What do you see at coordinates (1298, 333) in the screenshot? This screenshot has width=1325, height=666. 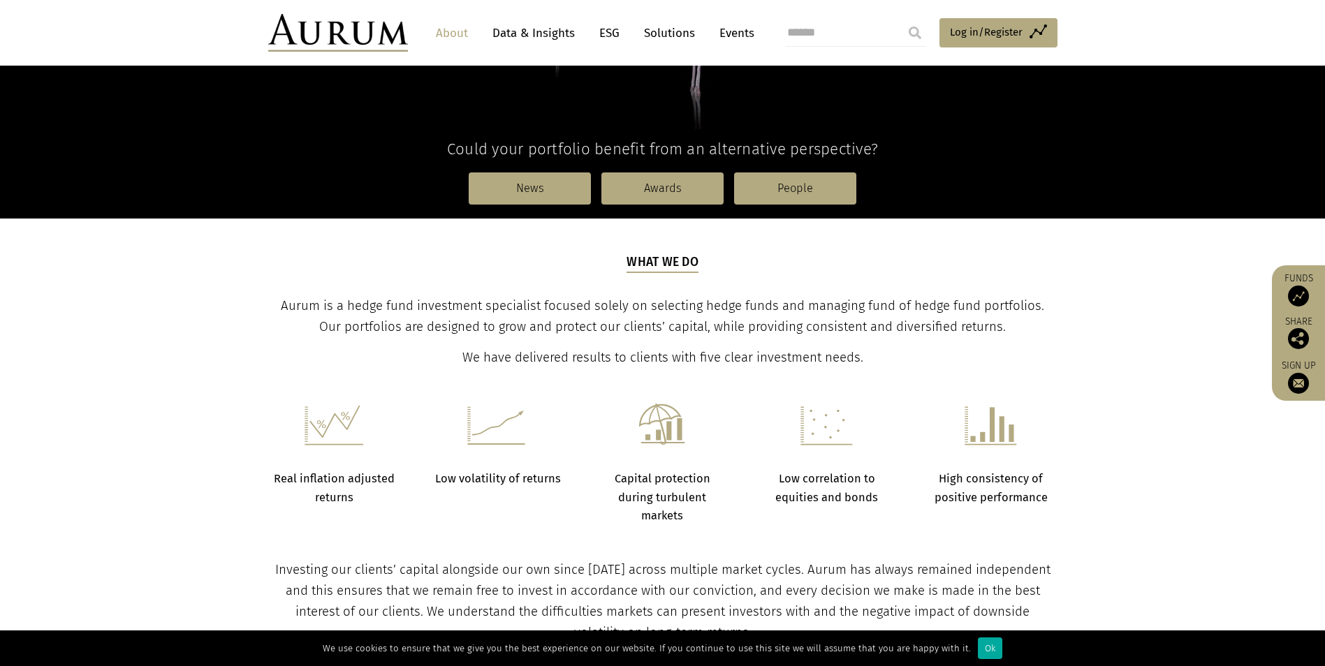 I see `div: Share` at bounding box center [1298, 333].